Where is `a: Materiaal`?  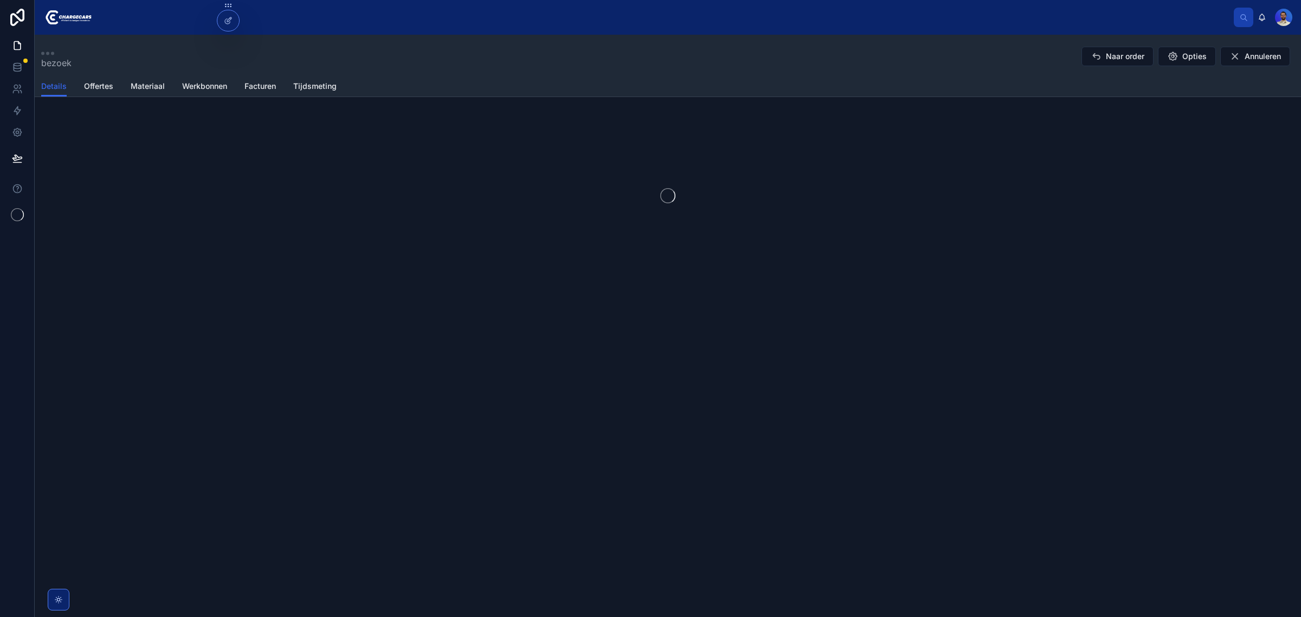
a: Materiaal is located at coordinates (147, 87).